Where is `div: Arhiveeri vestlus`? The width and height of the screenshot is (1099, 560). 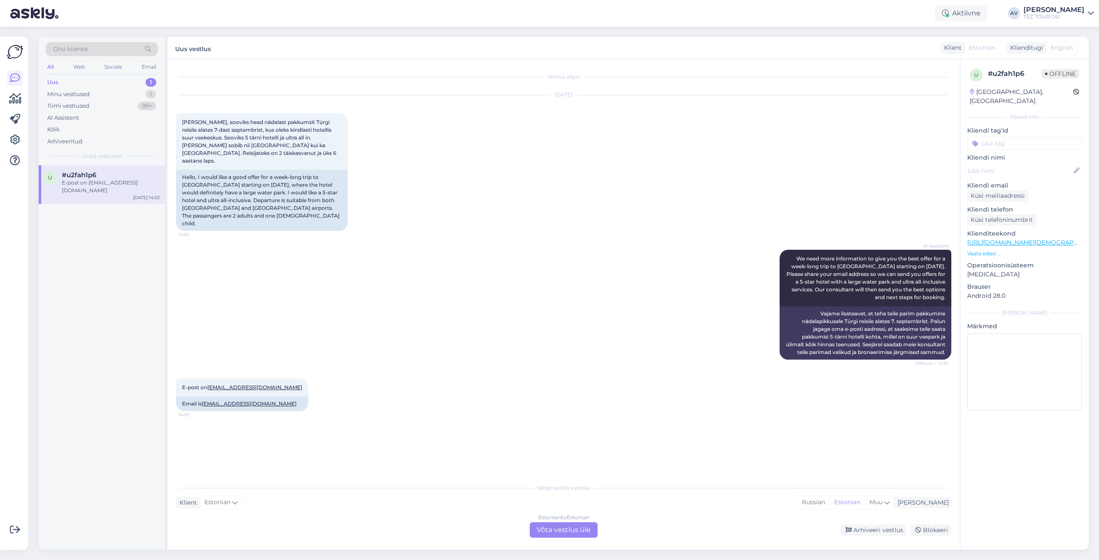 div: Arhiveeri vestlus is located at coordinates (874, 530).